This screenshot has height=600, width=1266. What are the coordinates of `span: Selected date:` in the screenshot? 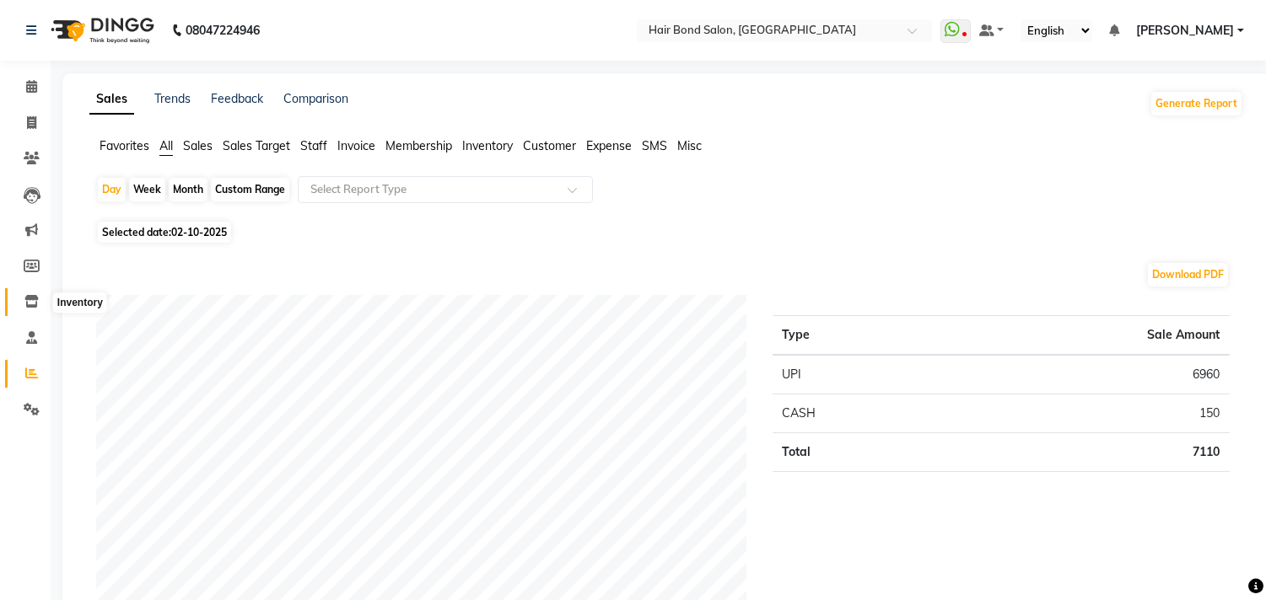 It's located at (164, 232).